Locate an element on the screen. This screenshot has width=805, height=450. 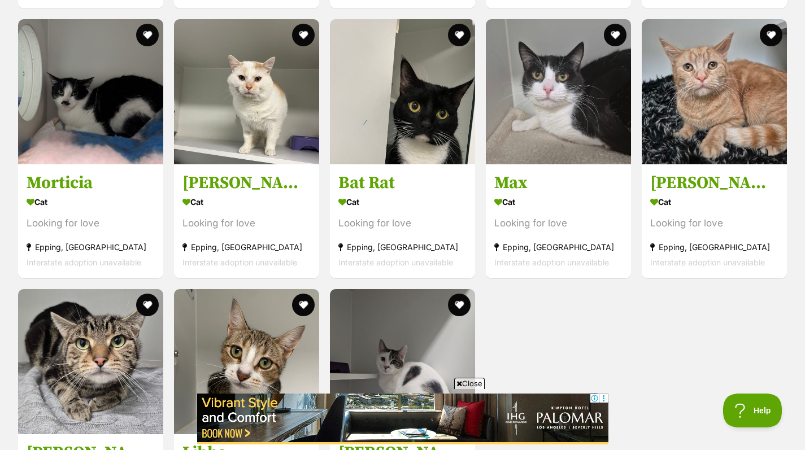
span: Close is located at coordinates (469, 383).